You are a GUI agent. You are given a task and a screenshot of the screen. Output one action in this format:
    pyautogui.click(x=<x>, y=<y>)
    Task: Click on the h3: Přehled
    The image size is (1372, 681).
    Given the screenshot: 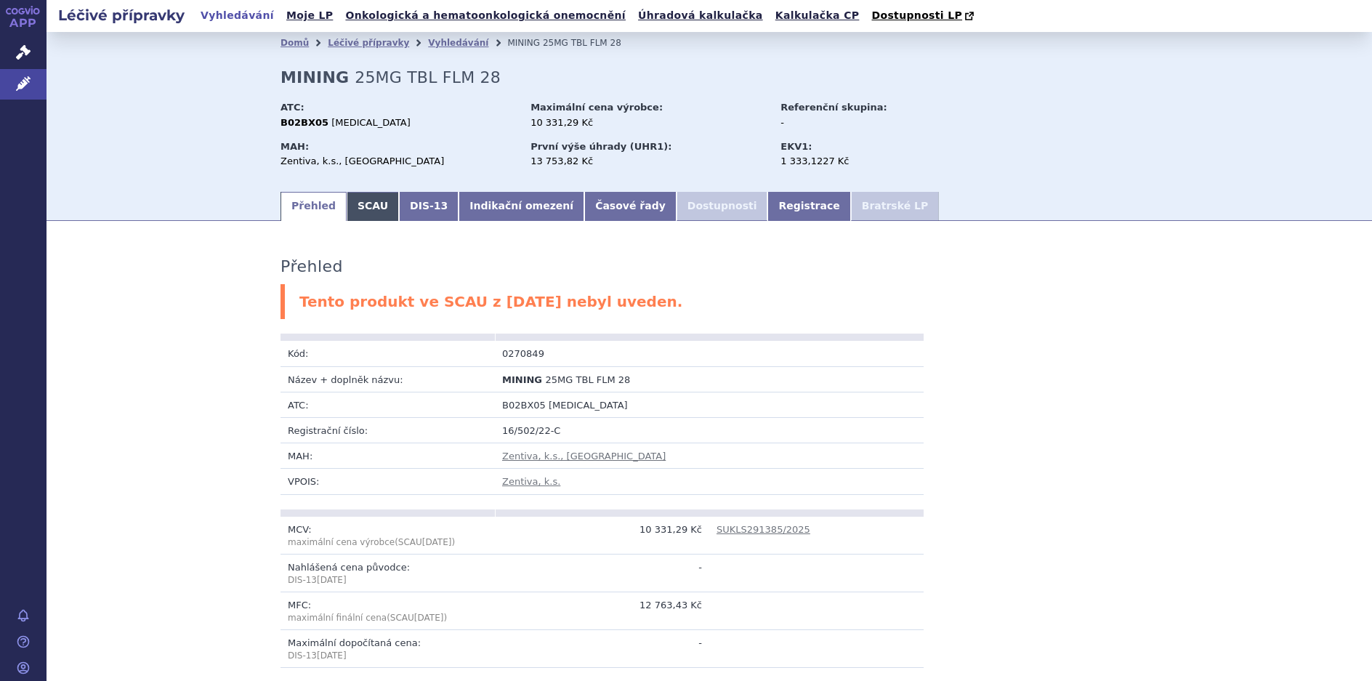 What is the action you would take?
    pyautogui.click(x=312, y=267)
    